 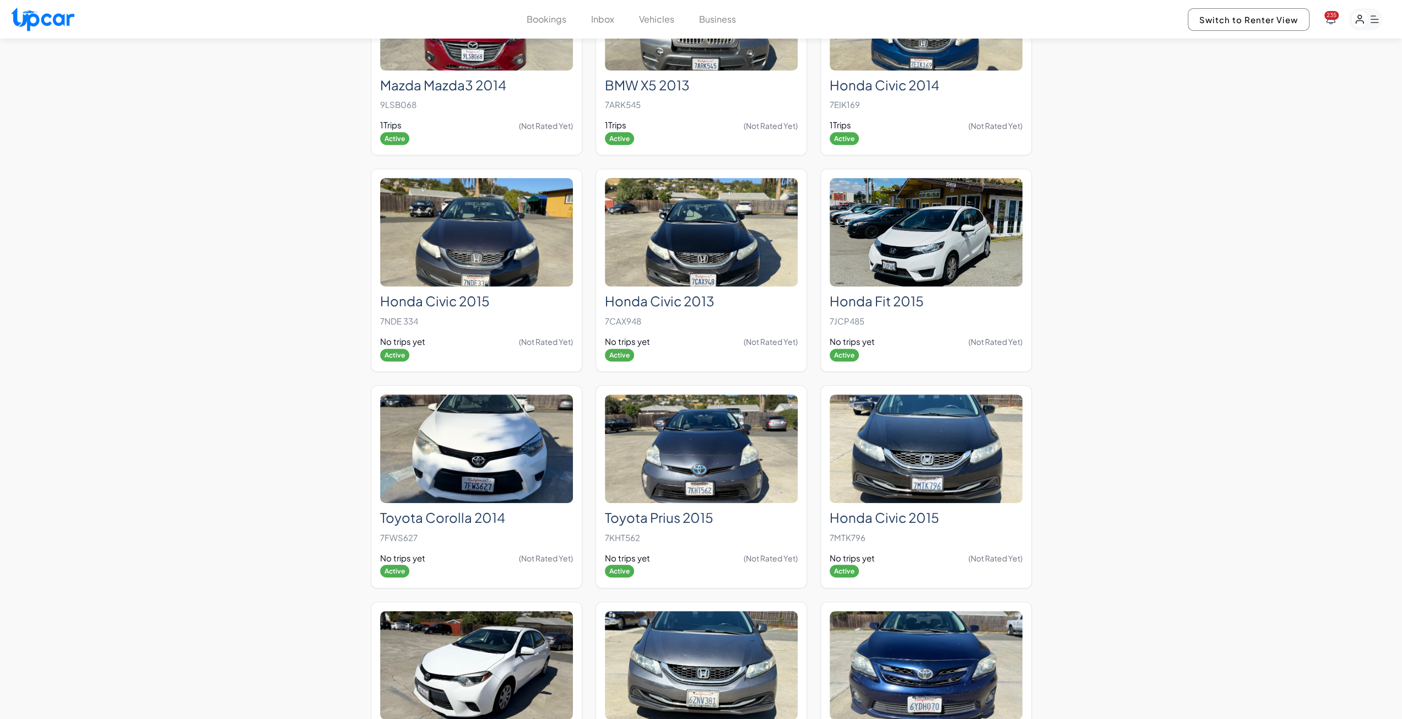 I want to click on button: Business, so click(x=717, y=19).